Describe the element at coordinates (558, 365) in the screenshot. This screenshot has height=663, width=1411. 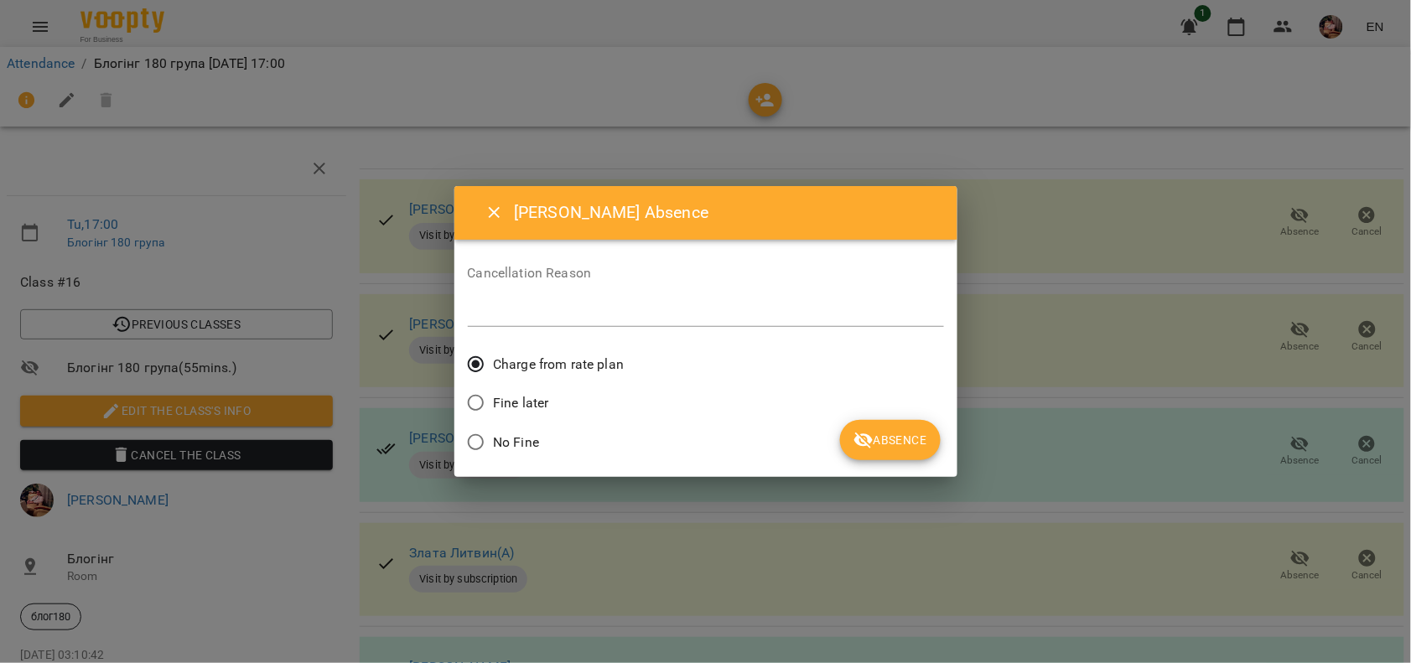
I see `span: Charge from rate plan` at that location.